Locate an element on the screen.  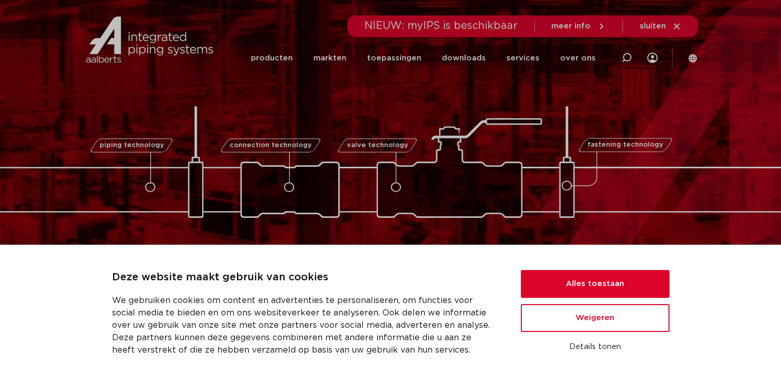
span: meer info is located at coordinates (571, 26).